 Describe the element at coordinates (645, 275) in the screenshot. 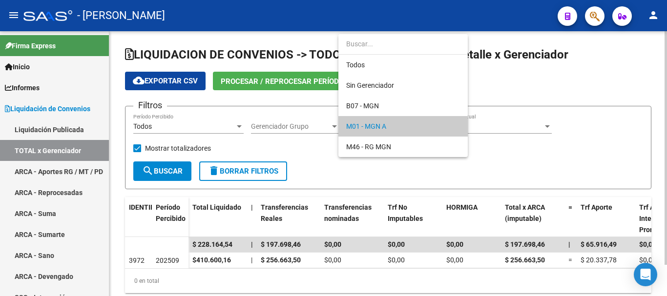

I see `div: Abrir Intercom Messenger` at that location.